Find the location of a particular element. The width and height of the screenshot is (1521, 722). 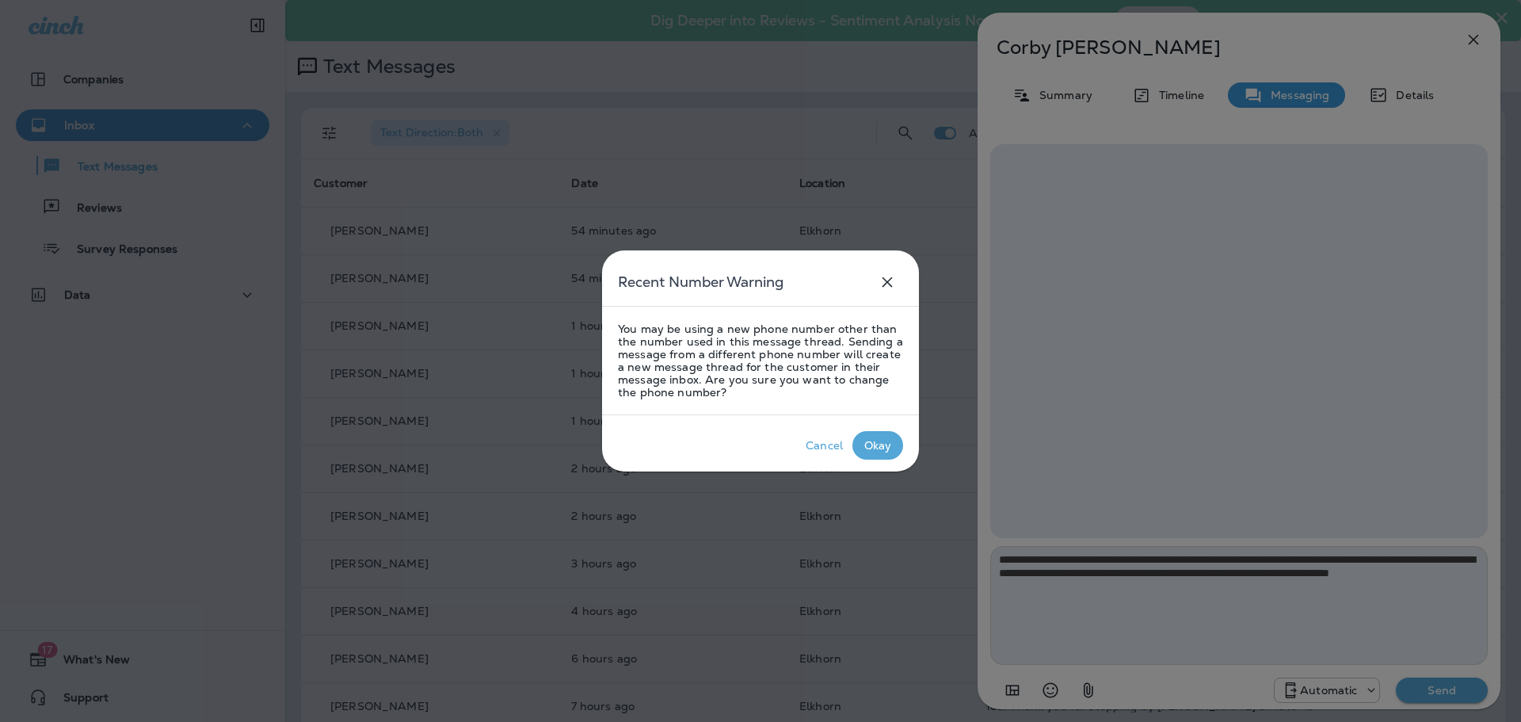

h5: Recent Number Warning is located at coordinates (700, 282).